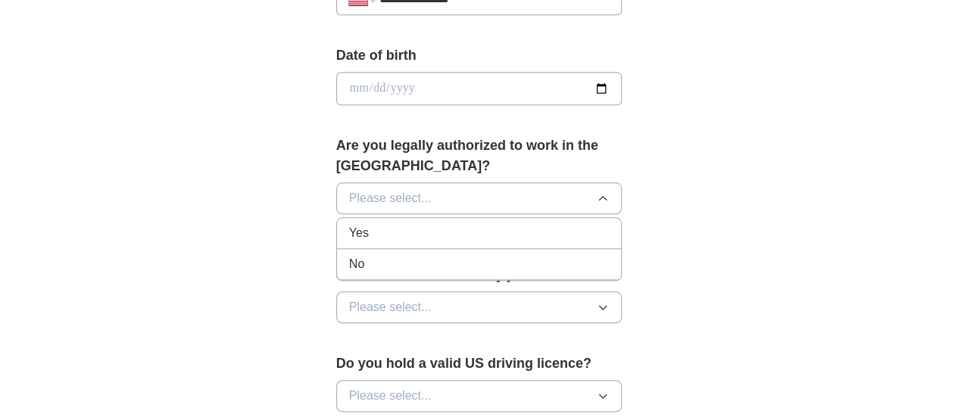 This screenshot has height=417, width=958. What do you see at coordinates (480, 364) in the screenshot?
I see `label: Do you hold a valid US driving licence?` at bounding box center [480, 364].